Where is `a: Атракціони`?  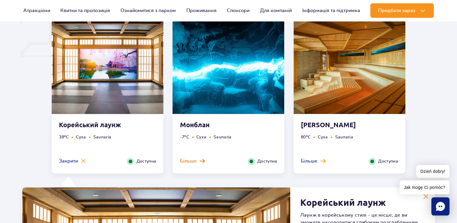 a: Атракціони is located at coordinates (37, 11).